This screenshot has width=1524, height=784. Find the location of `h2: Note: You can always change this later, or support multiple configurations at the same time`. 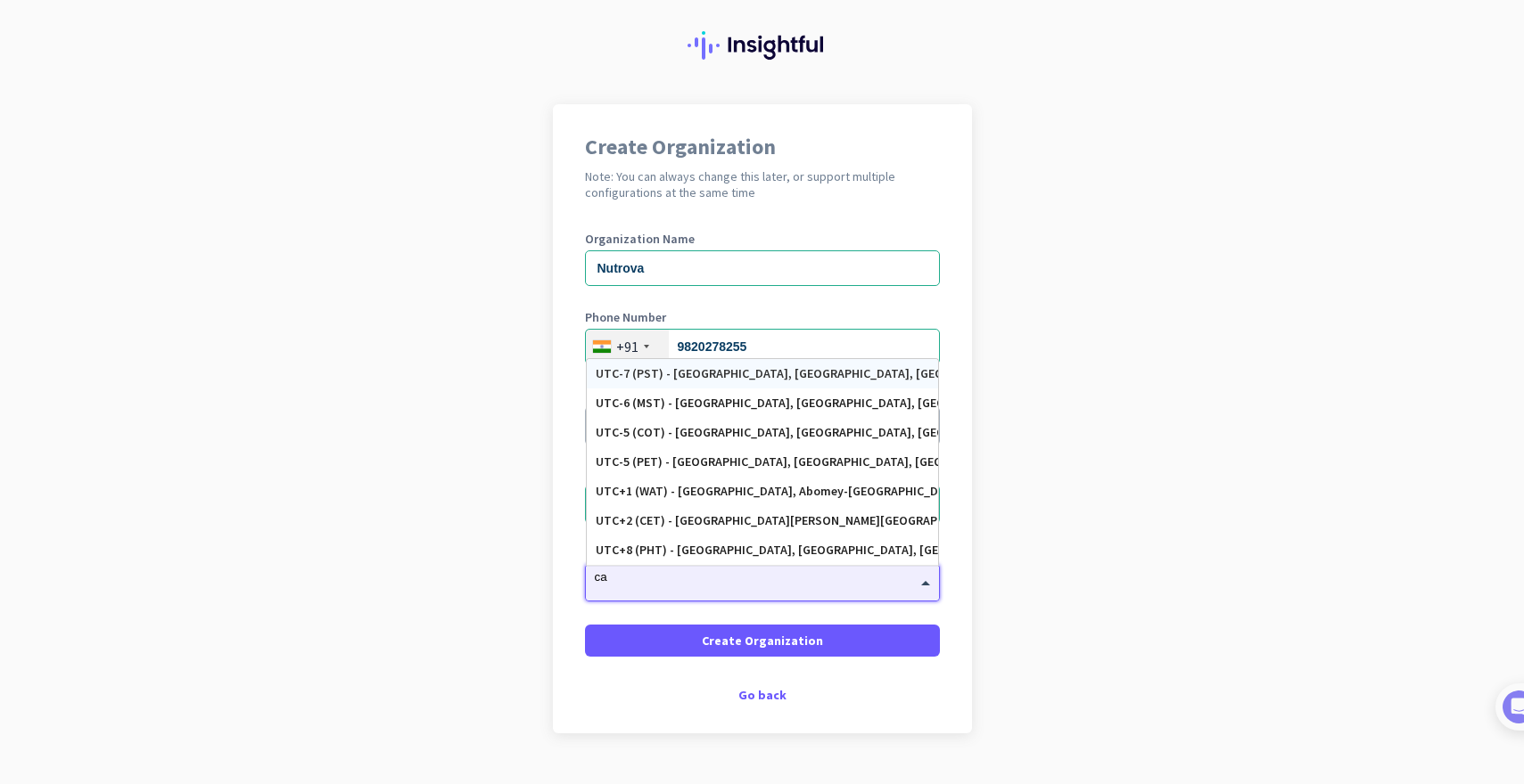

h2: Note: You can always change this later, or support multiple configurations at the same time is located at coordinates (762, 184).